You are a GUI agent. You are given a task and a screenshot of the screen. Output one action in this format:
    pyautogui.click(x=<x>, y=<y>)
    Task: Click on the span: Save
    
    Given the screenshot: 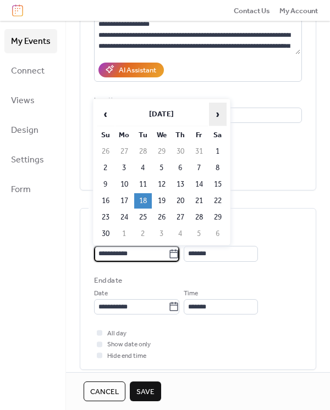 What is the action you would take?
    pyautogui.click(x=145, y=392)
    